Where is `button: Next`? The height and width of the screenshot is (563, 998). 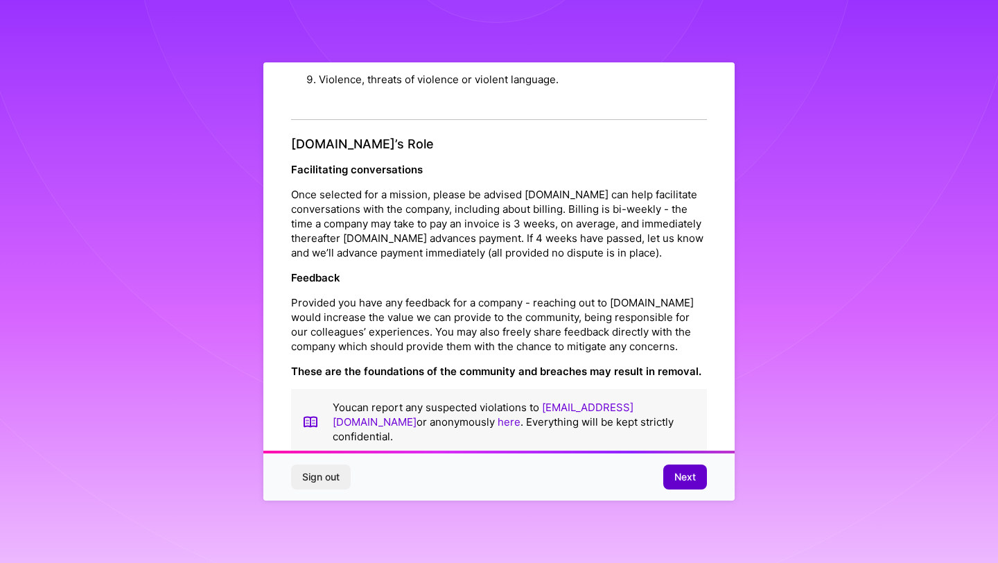 button: Next is located at coordinates (685, 477).